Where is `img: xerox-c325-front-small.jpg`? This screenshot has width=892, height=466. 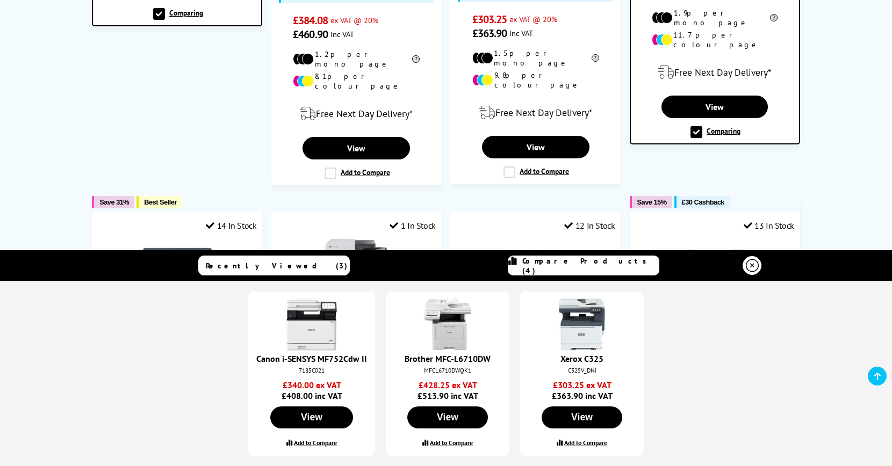
img: xerox-c325-front-small.jpg is located at coordinates (582, 324).